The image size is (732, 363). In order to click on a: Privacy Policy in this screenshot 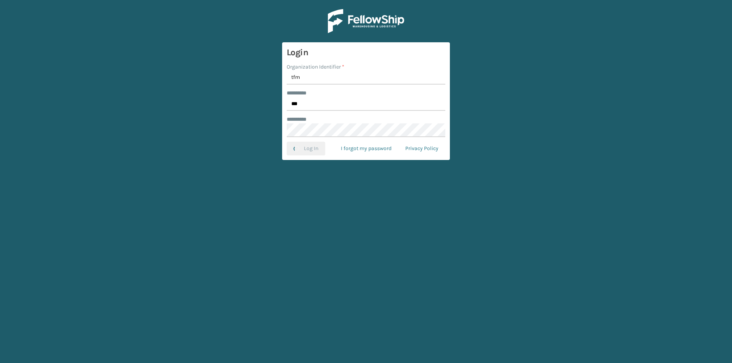, I will do `click(422, 149)`.